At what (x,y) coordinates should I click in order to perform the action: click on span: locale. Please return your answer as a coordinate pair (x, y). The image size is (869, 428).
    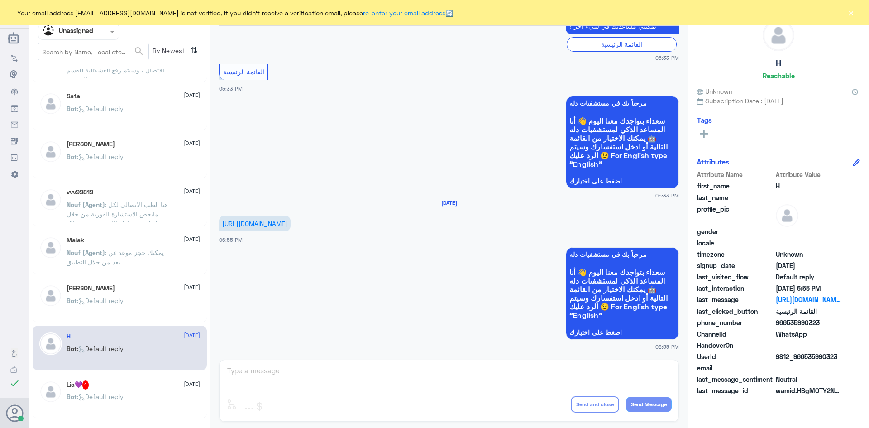
    Looking at the image, I should click on (735, 243).